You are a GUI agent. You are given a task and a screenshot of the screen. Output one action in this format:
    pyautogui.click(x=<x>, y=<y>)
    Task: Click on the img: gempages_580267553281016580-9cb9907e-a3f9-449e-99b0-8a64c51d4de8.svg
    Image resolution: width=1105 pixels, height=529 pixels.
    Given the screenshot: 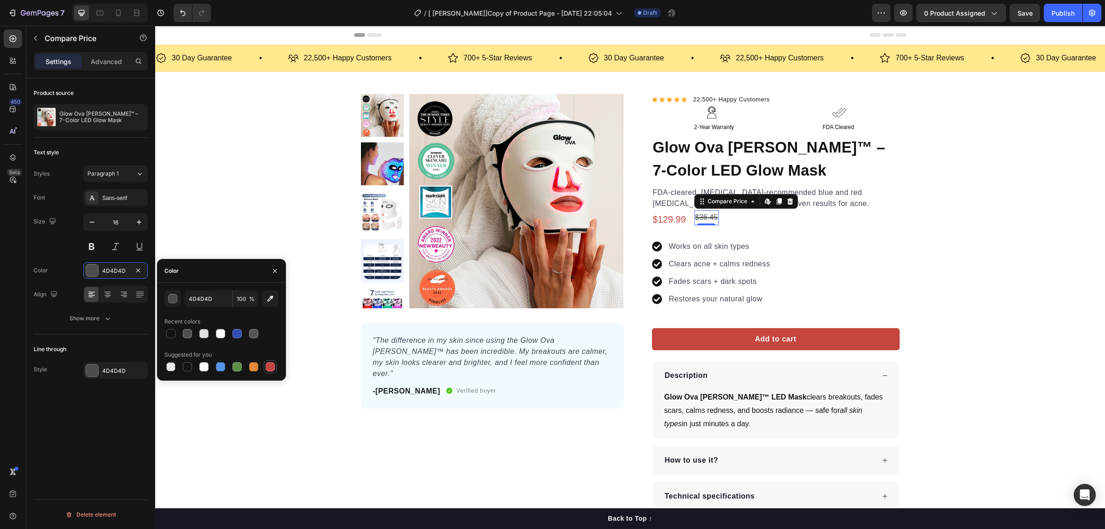 What is the action you would take?
    pyautogui.click(x=684, y=87)
    